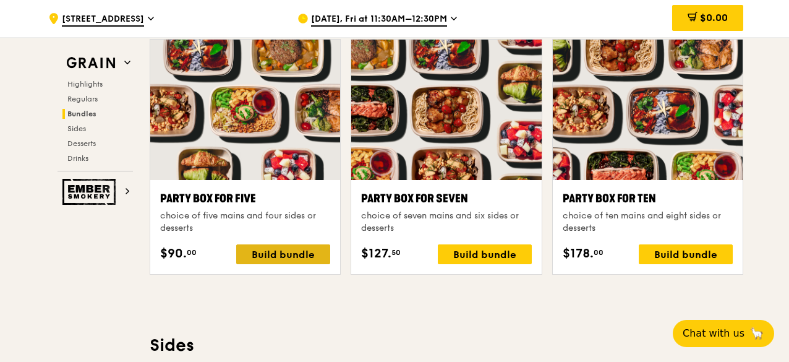 The width and height of the screenshot is (789, 362). Describe the element at coordinates (82, 144) in the screenshot. I see `span: Desserts` at that location.